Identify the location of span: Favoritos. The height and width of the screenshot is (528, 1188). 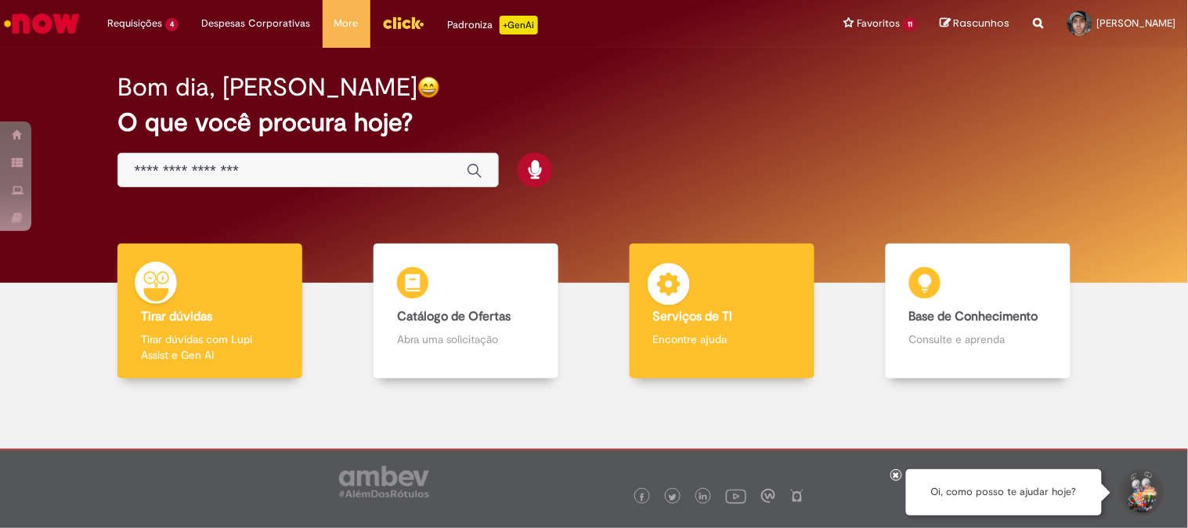
(878, 23).